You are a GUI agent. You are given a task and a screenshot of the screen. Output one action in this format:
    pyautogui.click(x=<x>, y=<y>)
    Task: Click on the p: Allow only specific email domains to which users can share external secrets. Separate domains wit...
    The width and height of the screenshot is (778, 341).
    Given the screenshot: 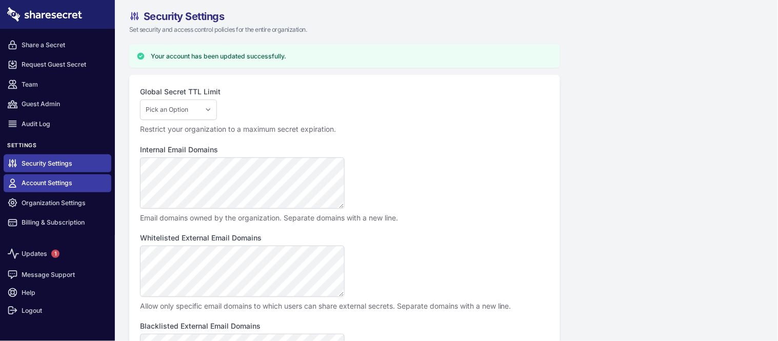 What is the action you would take?
    pyautogui.click(x=345, y=306)
    